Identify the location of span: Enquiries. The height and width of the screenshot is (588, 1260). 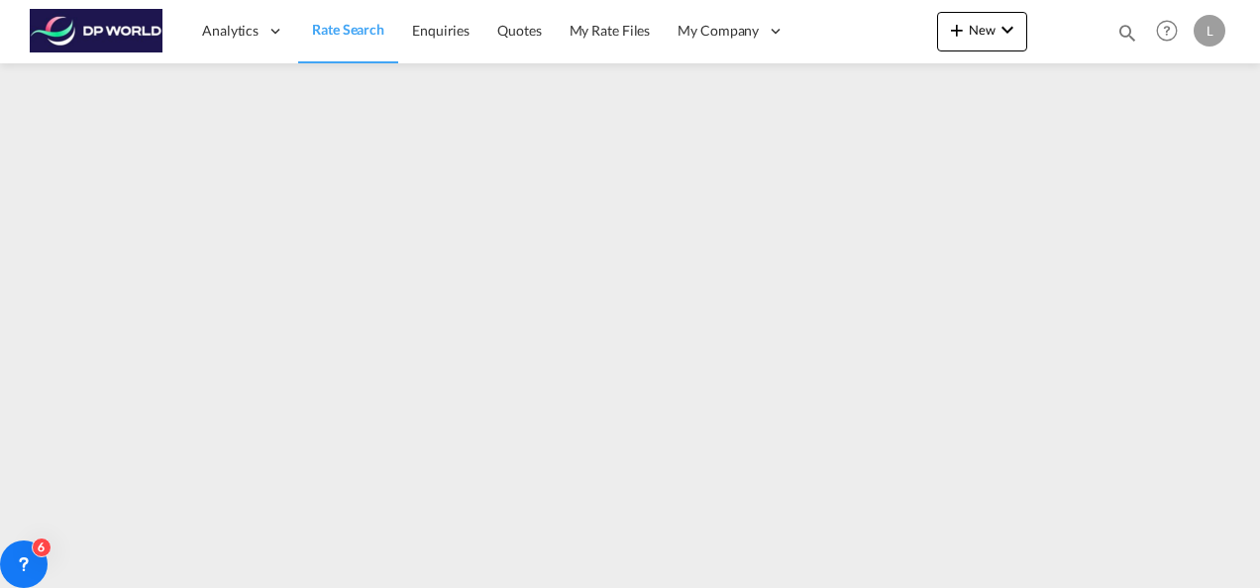
(441, 30).